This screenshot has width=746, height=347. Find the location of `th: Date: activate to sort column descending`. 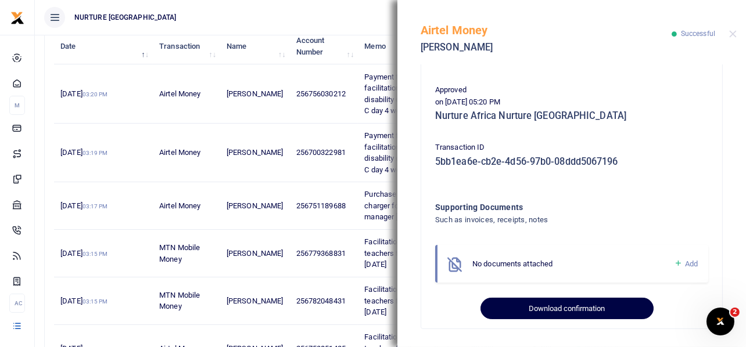

th: Date: activate to sort column descending is located at coordinates (103, 46).